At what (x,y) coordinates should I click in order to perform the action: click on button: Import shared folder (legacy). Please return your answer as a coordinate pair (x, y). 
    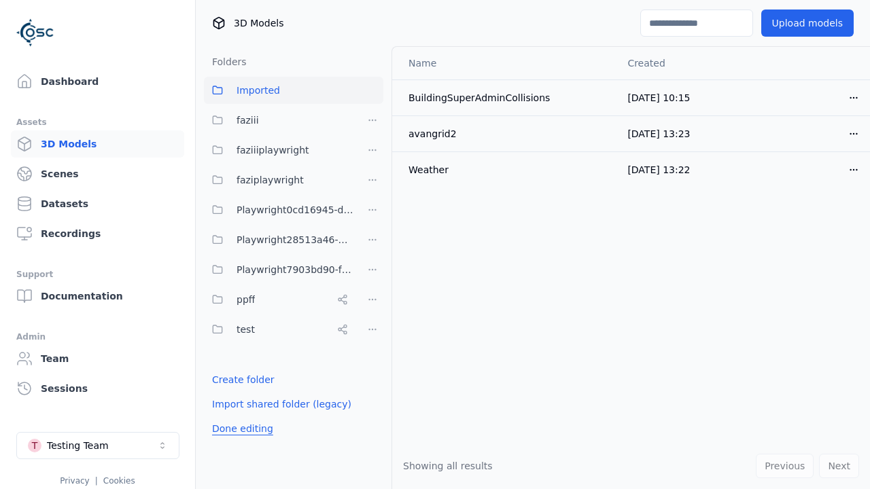
    Looking at the image, I should click on (281, 404).